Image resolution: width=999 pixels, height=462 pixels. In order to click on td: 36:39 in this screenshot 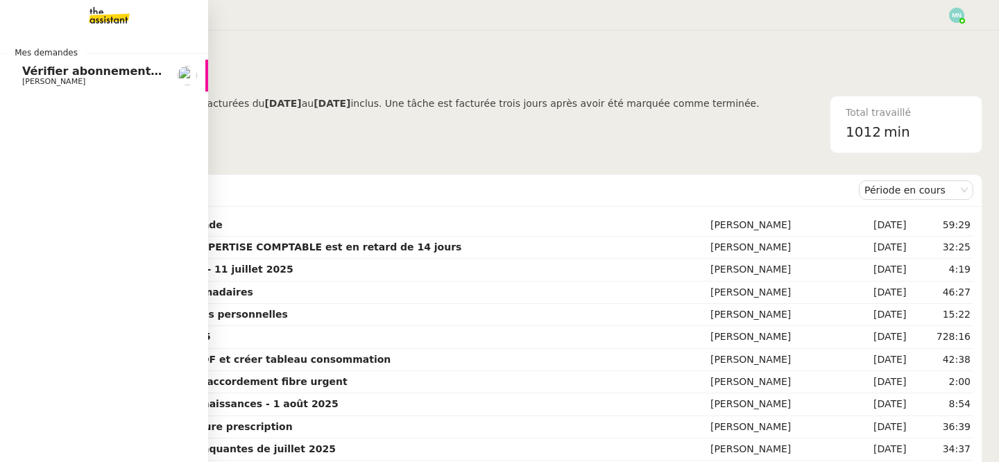, I will do `click(941, 427)`.